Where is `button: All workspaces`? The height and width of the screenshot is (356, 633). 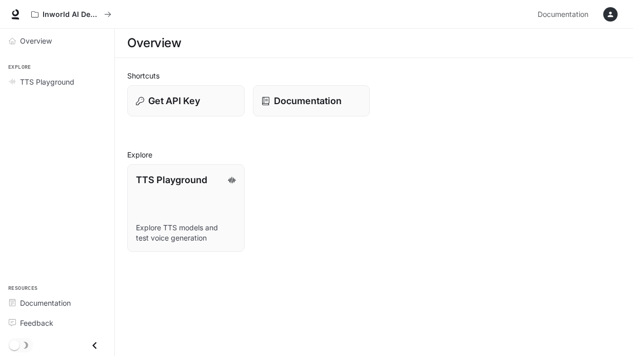 button: All workspaces is located at coordinates (71, 14).